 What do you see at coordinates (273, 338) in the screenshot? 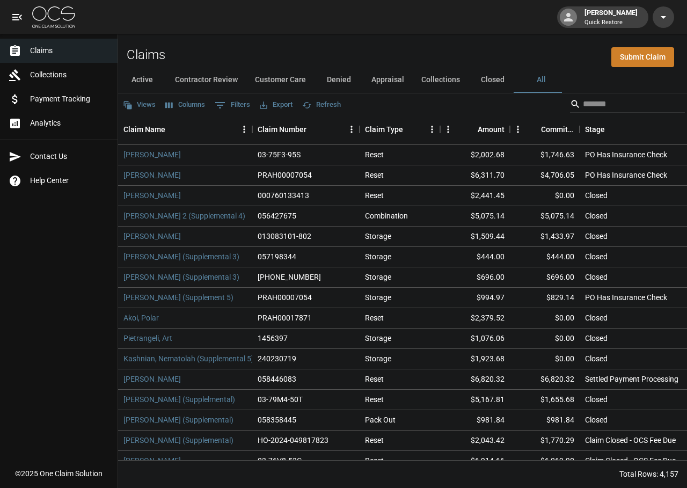
I see `div: 1456397` at bounding box center [273, 338].